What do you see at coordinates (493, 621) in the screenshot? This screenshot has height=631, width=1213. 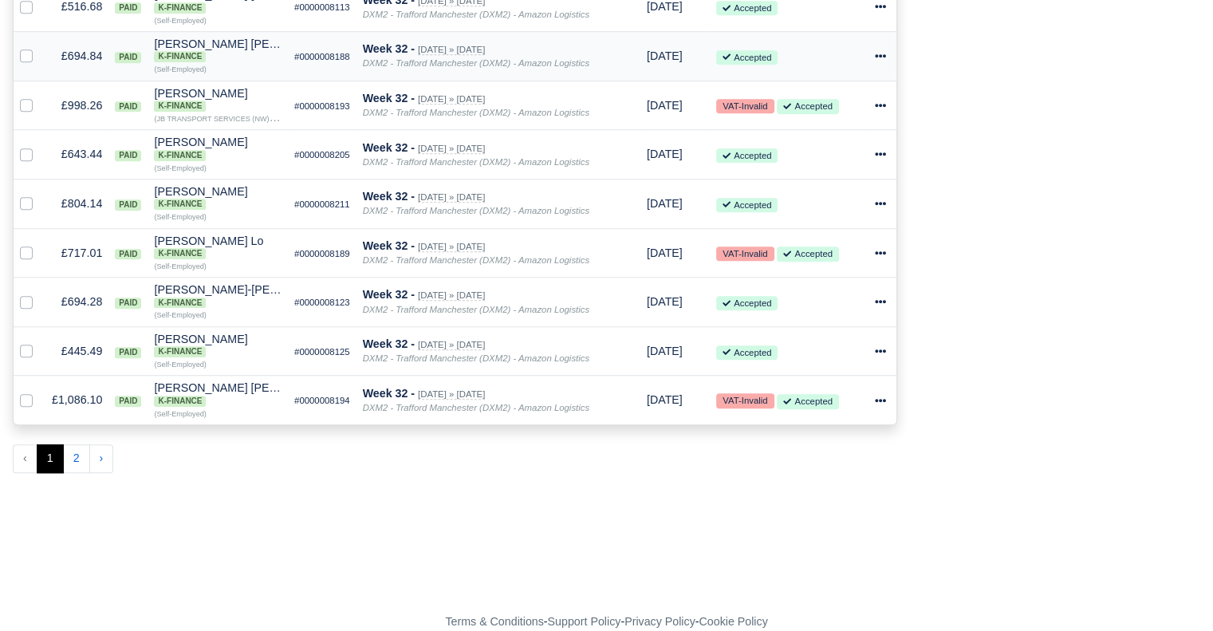 I see `a: Terms & Conditions` at bounding box center [493, 621].